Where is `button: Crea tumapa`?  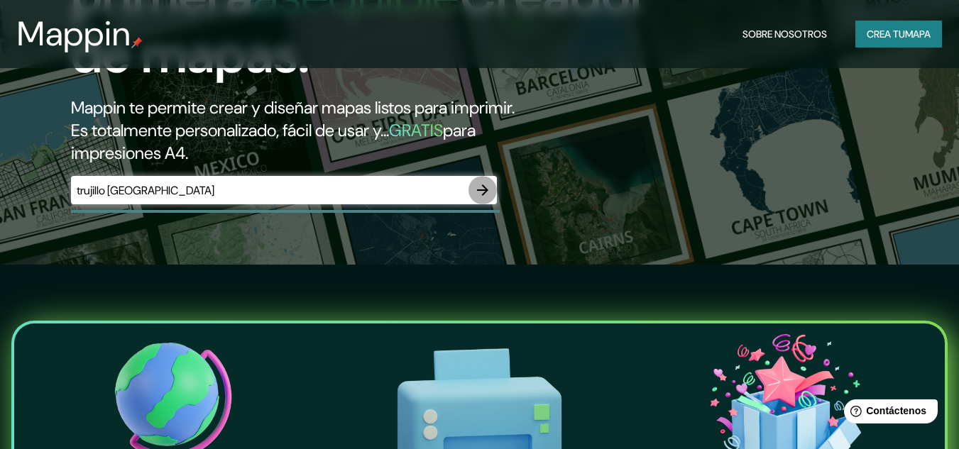
button: Crea tumapa is located at coordinates (898, 34).